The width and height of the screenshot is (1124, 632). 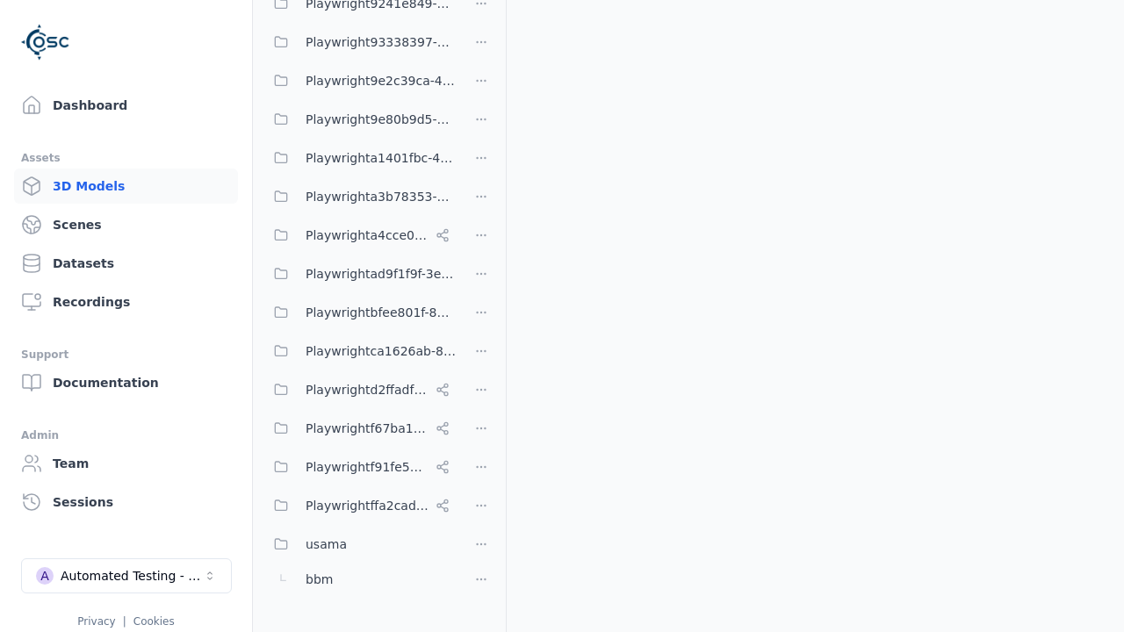 I want to click on a: Cookies, so click(x=154, y=622).